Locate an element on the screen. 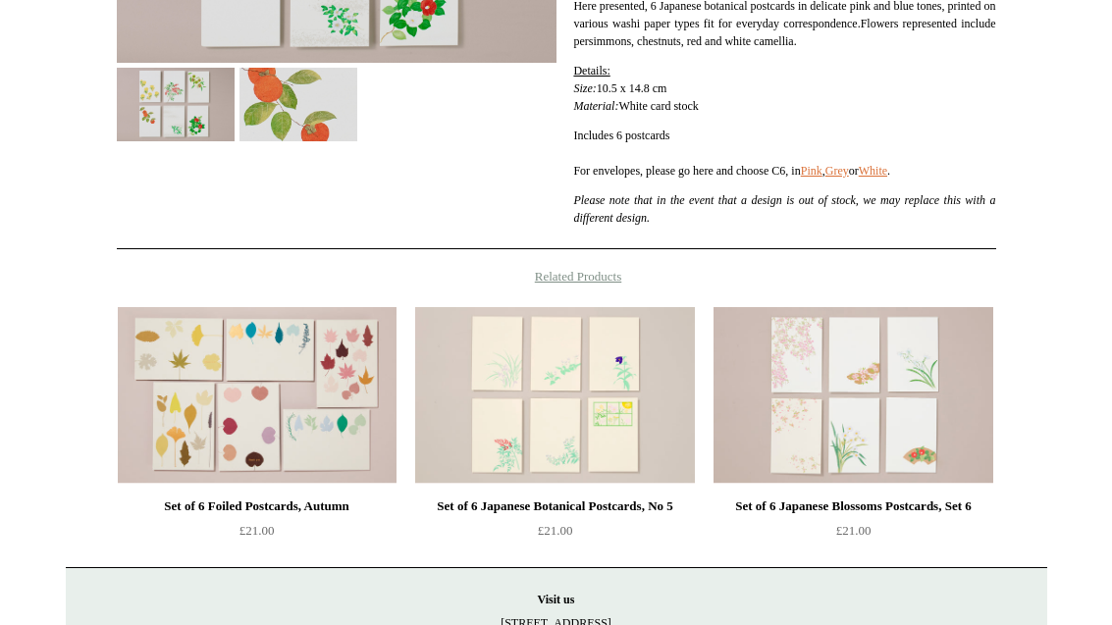 The height and width of the screenshot is (625, 1112). a: Set of 6 Japanese Blossoms Postcards, Set 6 £21.00 is located at coordinates (853, 535).